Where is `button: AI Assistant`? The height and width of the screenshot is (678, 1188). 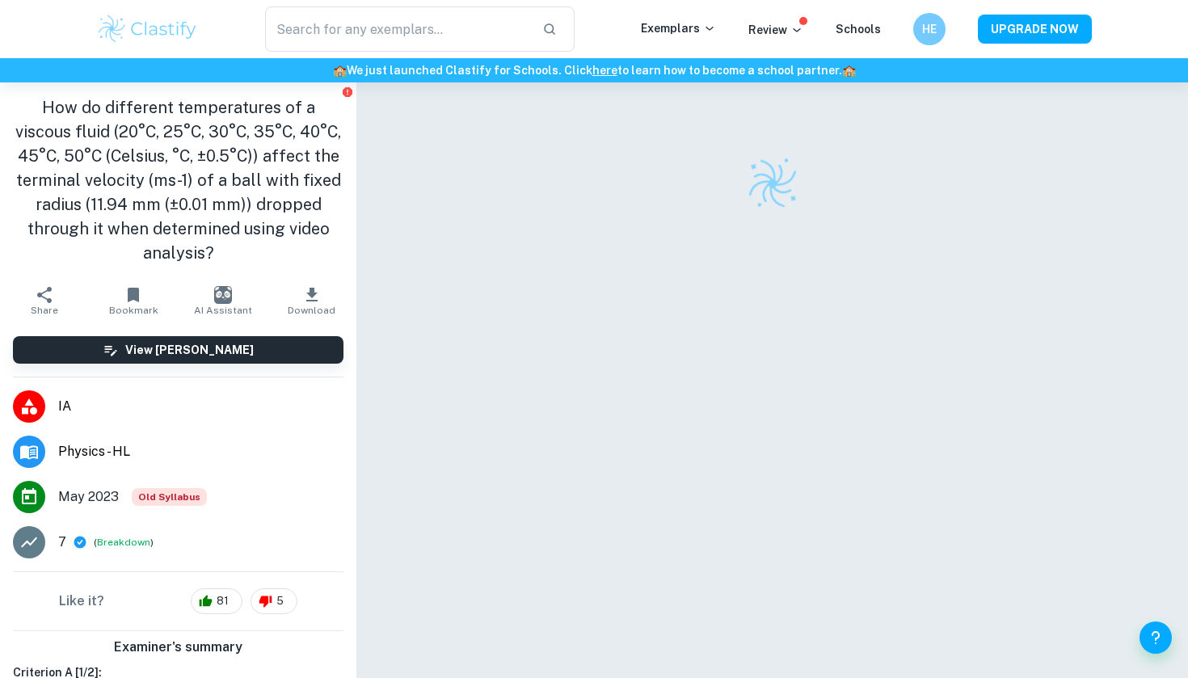 button: AI Assistant is located at coordinates (223, 301).